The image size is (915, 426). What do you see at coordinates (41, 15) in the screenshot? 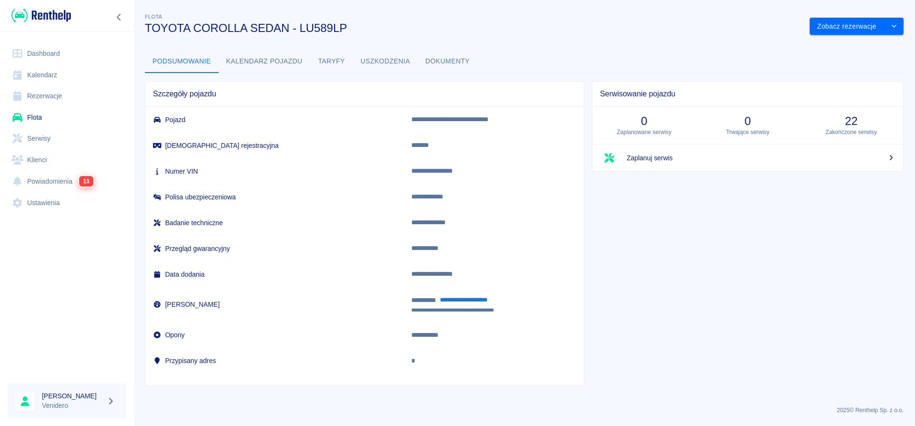
I see `img: Renthelp logo` at bounding box center [41, 15].